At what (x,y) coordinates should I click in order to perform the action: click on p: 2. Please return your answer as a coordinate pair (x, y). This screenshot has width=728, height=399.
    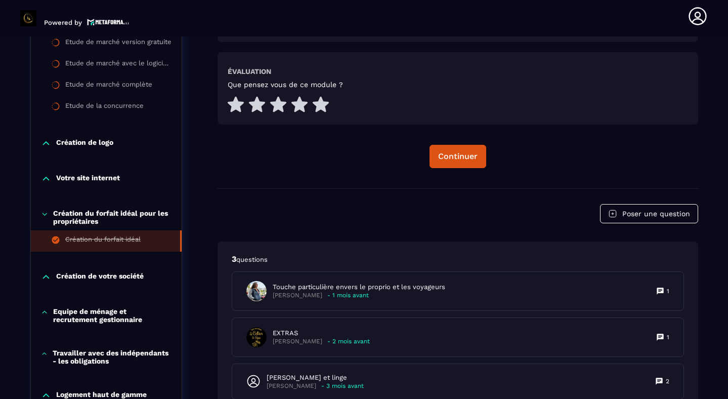
    Looking at the image, I should click on (668, 381).